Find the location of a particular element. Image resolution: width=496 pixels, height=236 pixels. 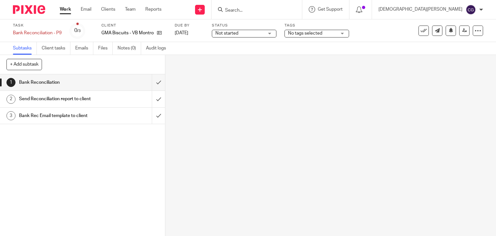

input: Search is located at coordinates (253, 11).